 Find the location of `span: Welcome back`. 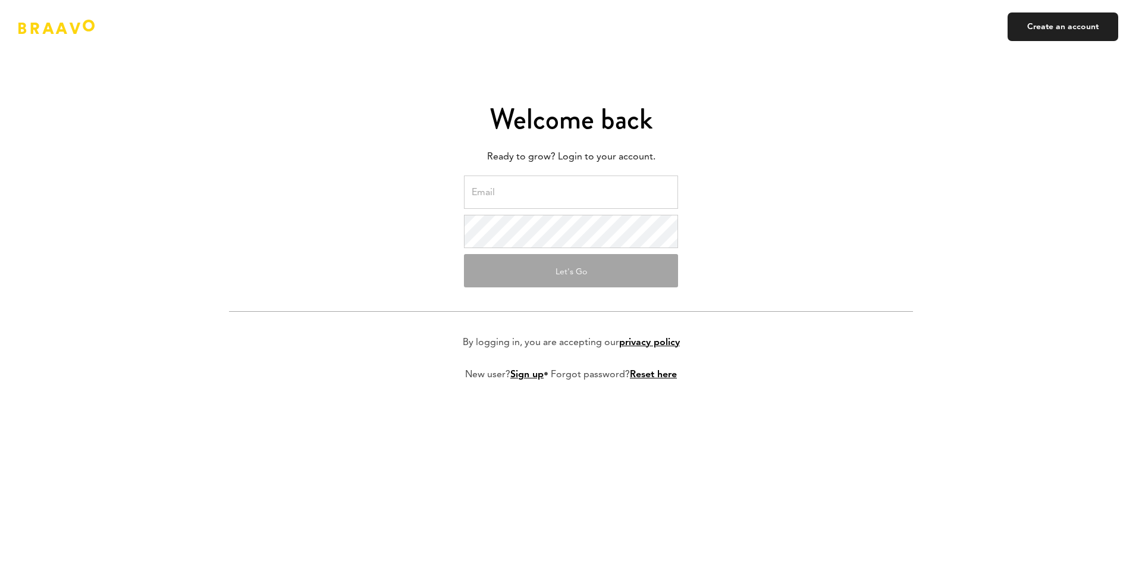

span: Welcome back is located at coordinates (571, 119).